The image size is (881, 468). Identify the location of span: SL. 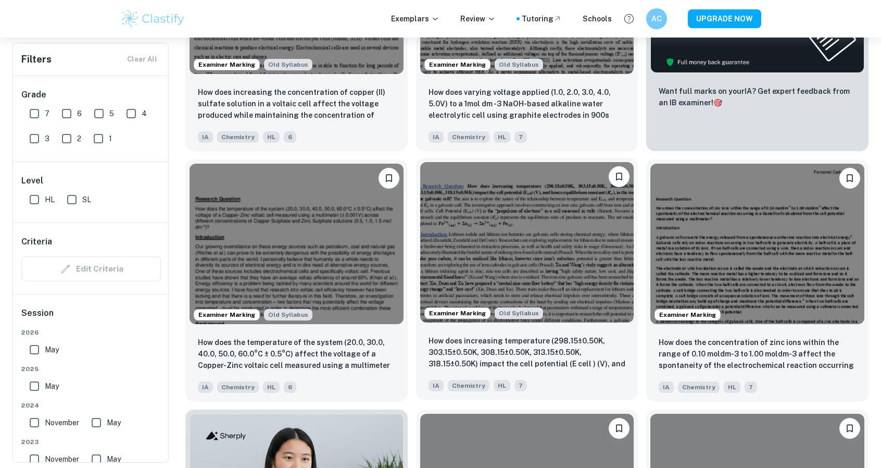
(86, 199).